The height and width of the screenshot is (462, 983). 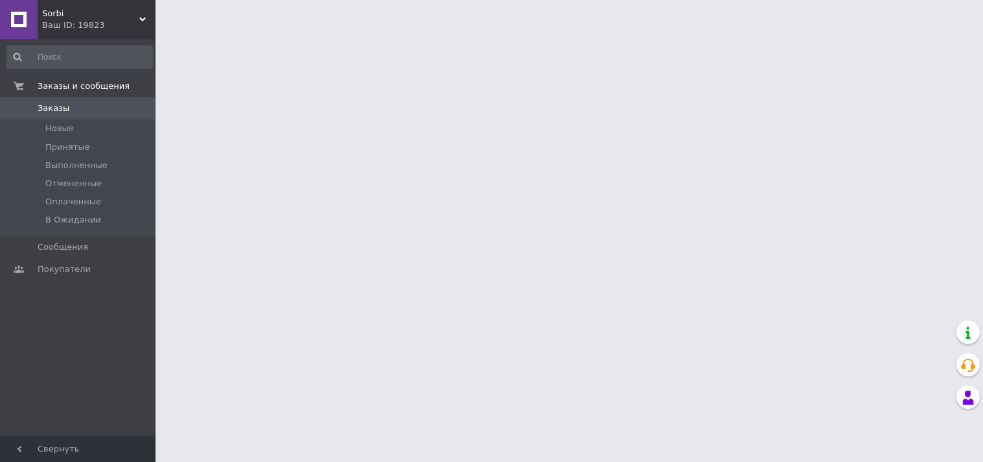 What do you see at coordinates (64, 269) in the screenshot?
I see `span: Покупатели` at bounding box center [64, 269].